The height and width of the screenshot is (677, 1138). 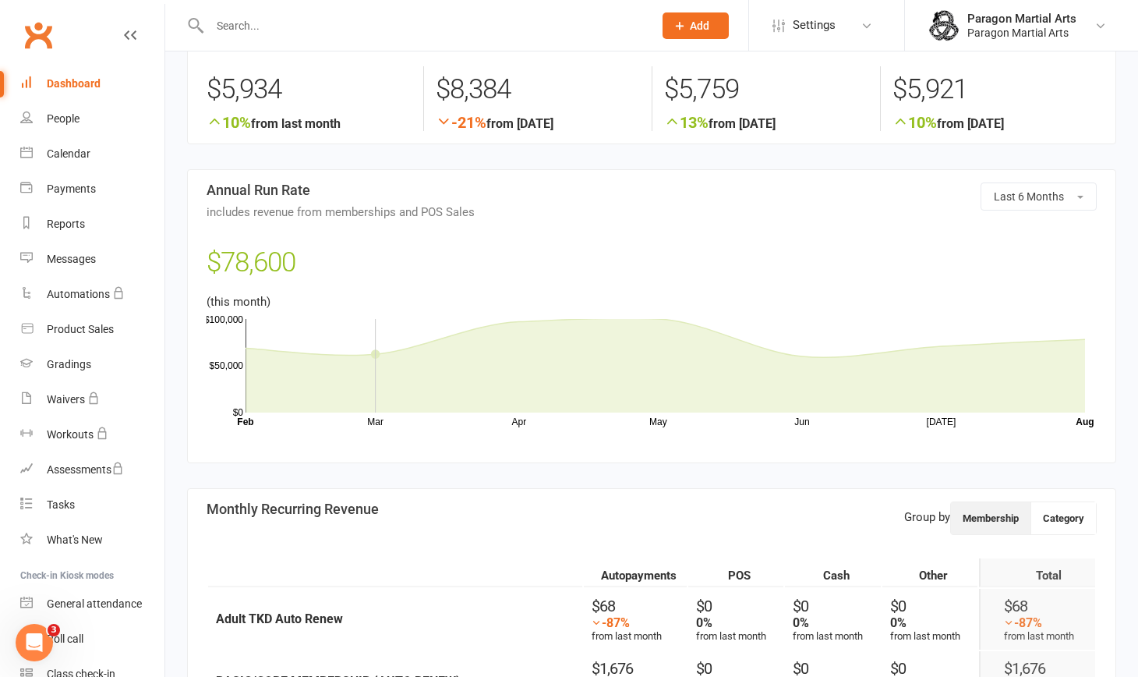 I want to click on div: Payments, so click(x=71, y=189).